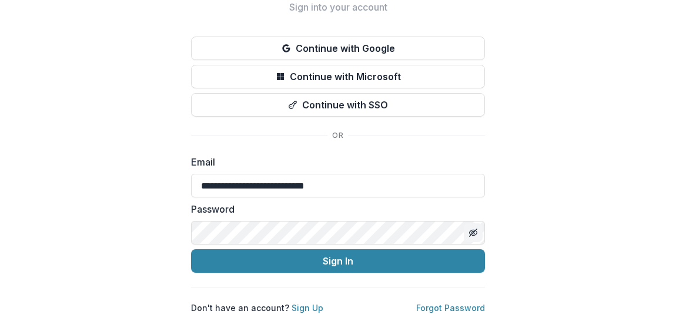 Image resolution: width=676 pixels, height=314 pixels. What do you see at coordinates (338, 7) in the screenshot?
I see `h2: Sign into your account` at bounding box center [338, 7].